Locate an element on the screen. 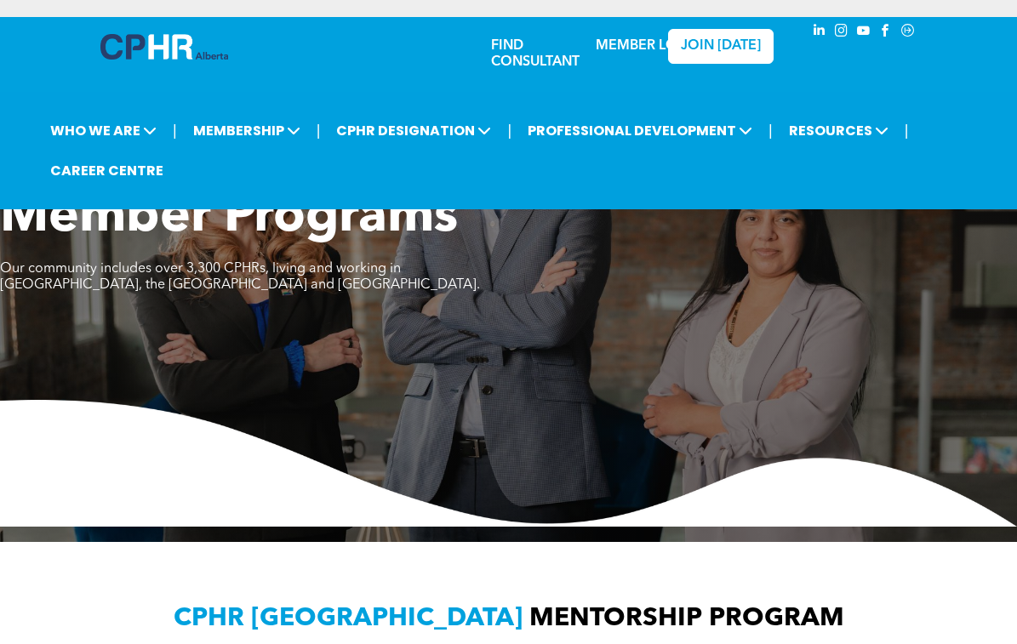 The width and height of the screenshot is (1017, 644). span: CPHR DESIGNATION is located at coordinates (413, 130).